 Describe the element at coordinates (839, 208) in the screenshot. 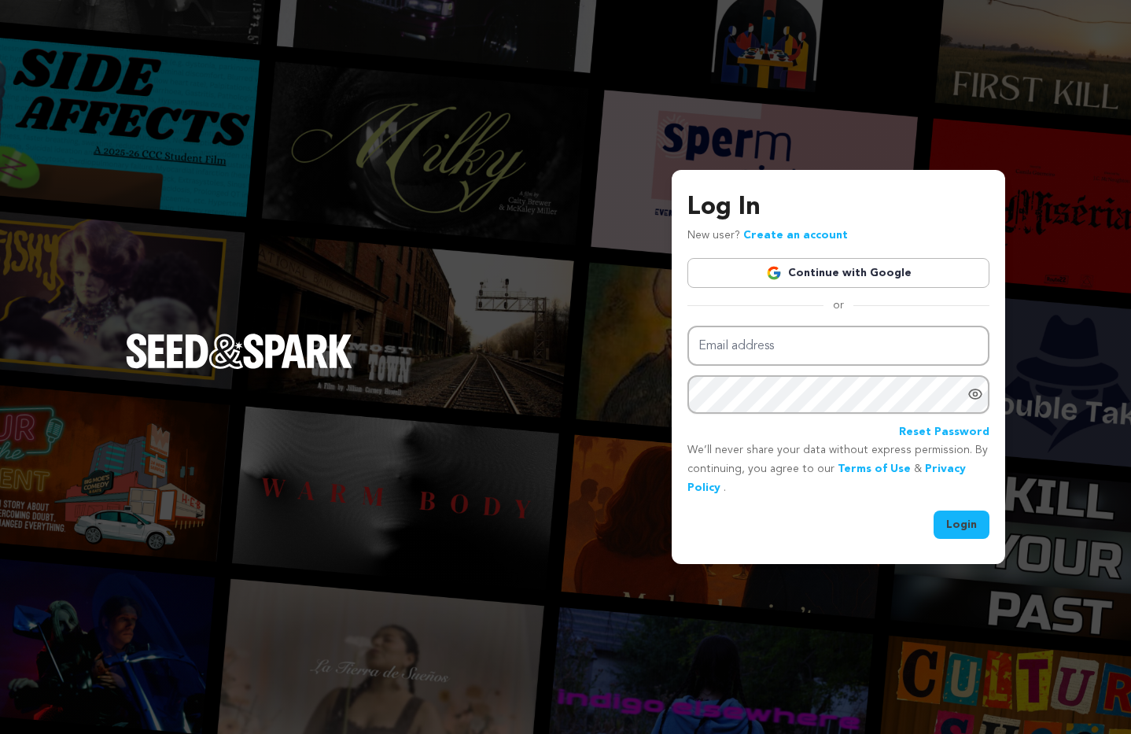

I see `h3: Log In` at that location.